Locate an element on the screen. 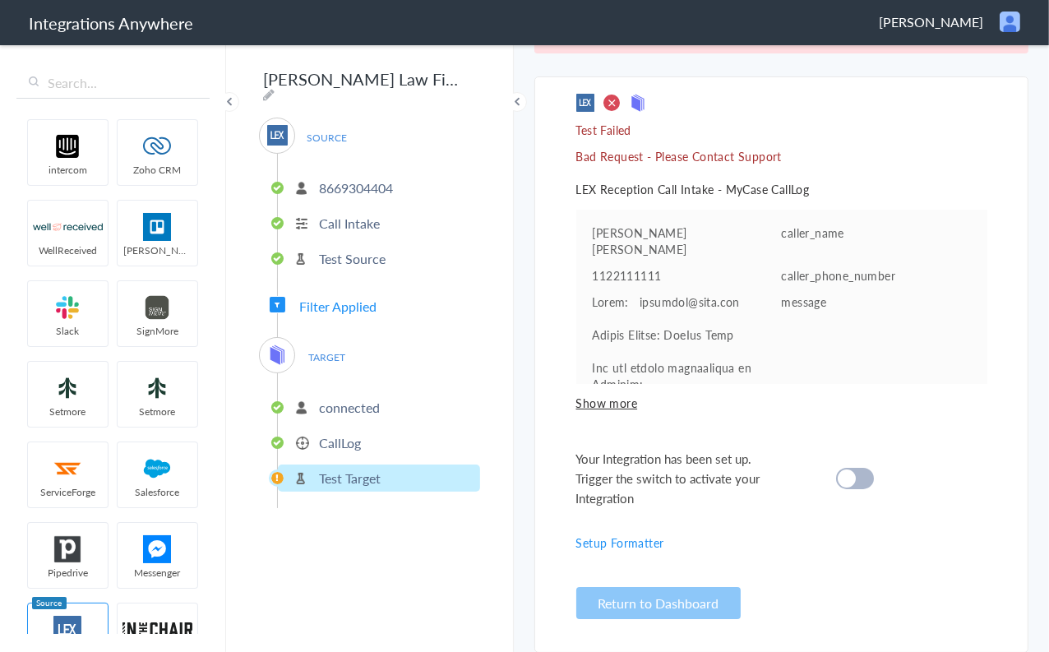  span: intercom is located at coordinates (67, 169).